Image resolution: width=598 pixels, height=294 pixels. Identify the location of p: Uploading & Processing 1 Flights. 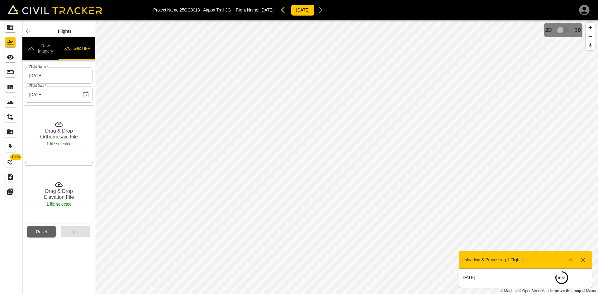
(492, 260).